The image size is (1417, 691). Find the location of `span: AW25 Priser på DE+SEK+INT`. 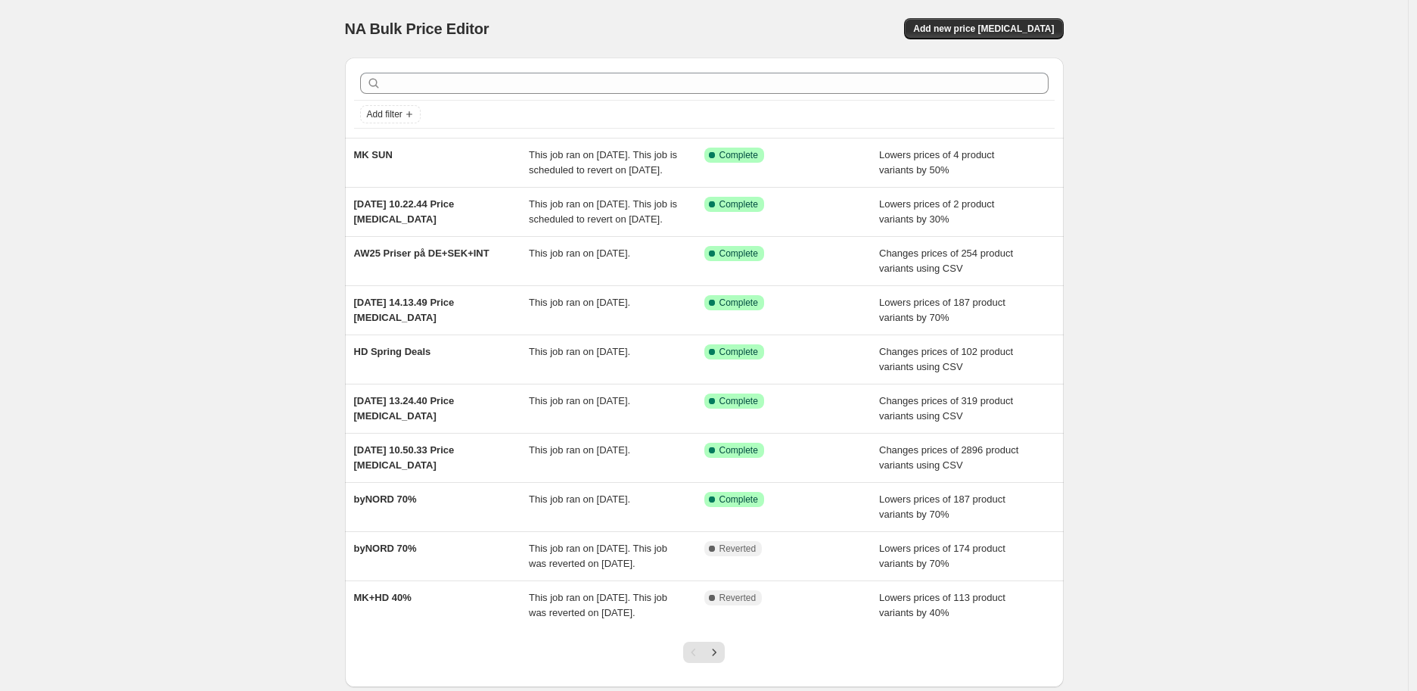

span: AW25 Priser på DE+SEK+INT is located at coordinates (421, 253).